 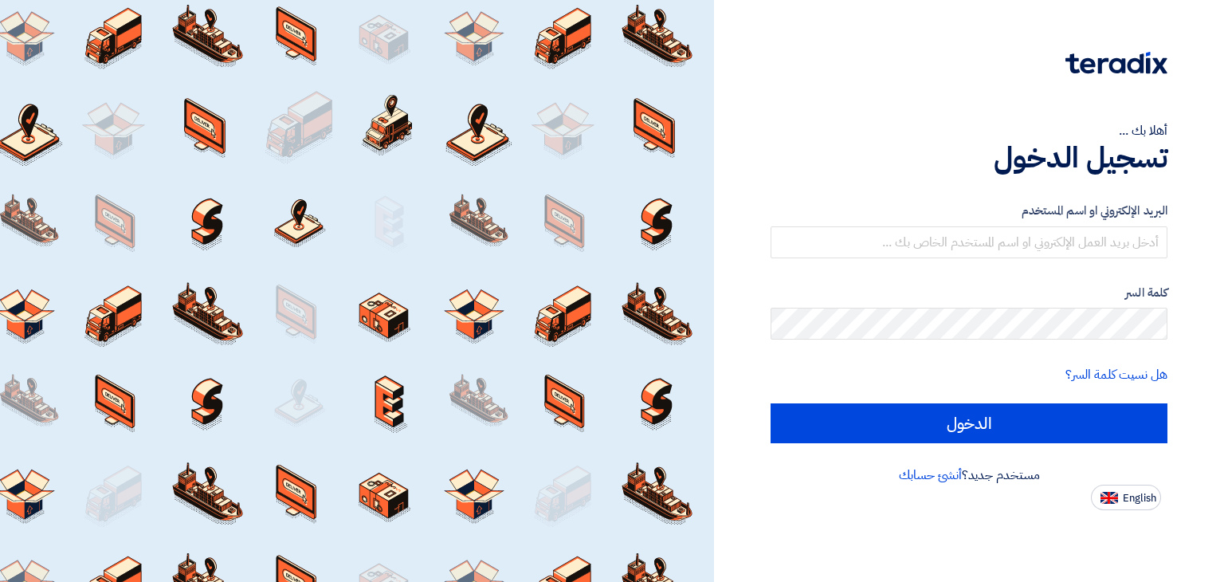 What do you see at coordinates (1140, 498) in the screenshot?
I see `span: English` at bounding box center [1140, 498].